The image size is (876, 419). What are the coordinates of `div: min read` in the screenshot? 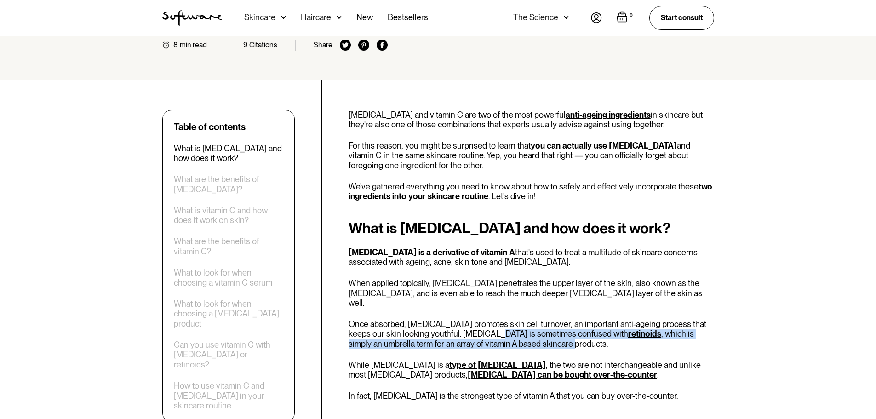 It's located at (193, 45).